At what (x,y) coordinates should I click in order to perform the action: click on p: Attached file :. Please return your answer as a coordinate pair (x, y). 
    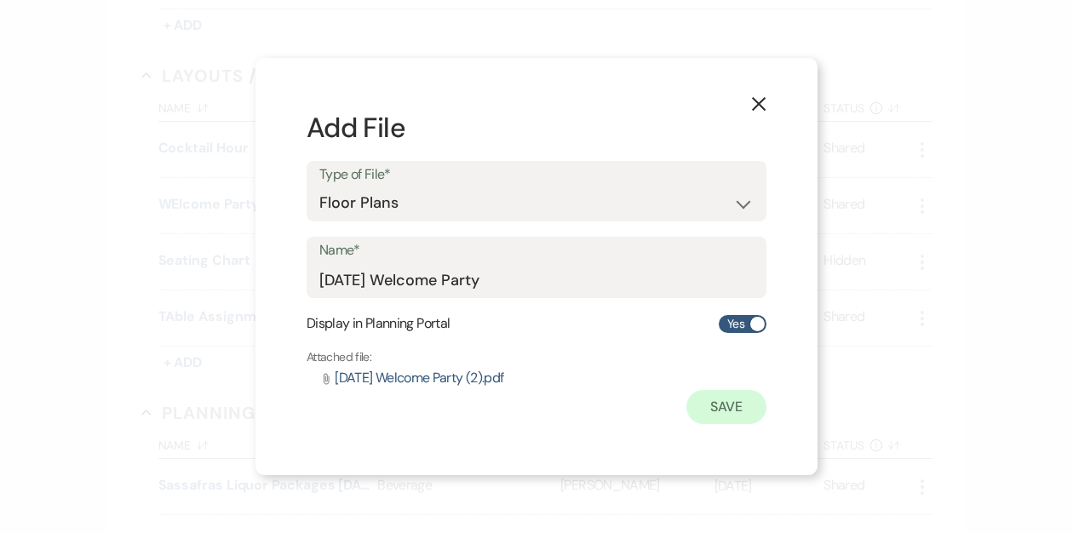
    Looking at the image, I should click on (404, 357).